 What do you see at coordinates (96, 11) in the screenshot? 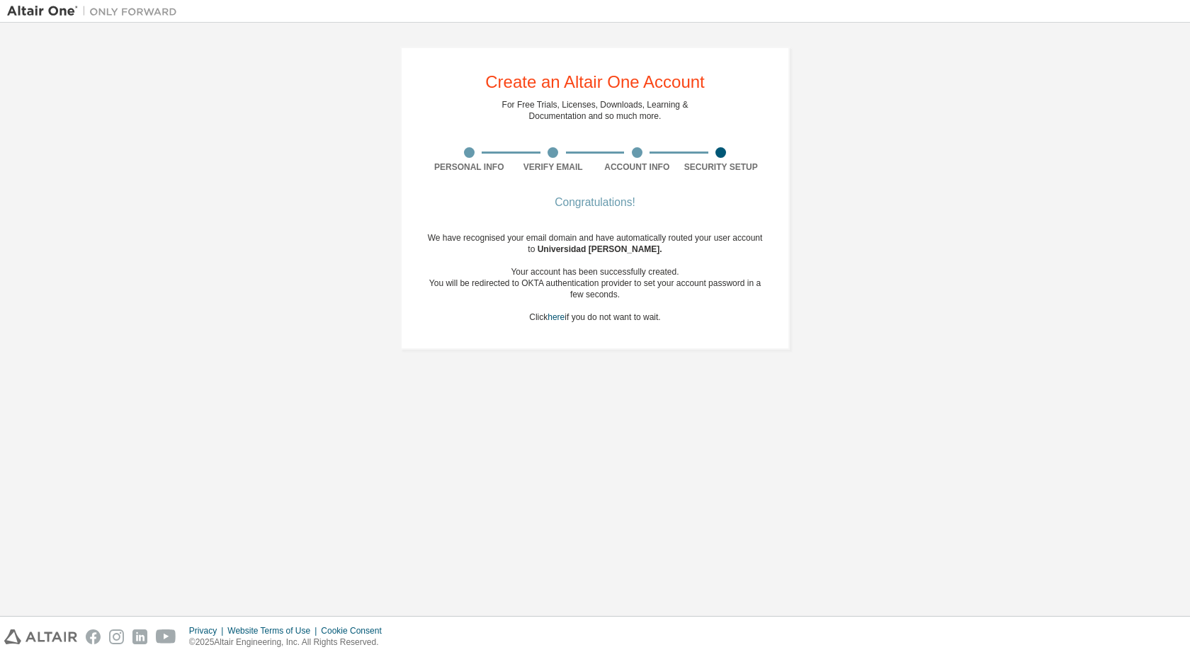
I see `img: Altair One` at bounding box center [96, 11].